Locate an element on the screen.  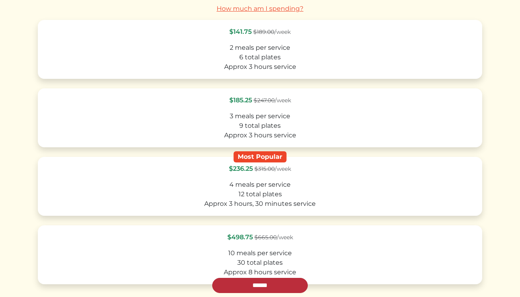
div: 4 meals per service is located at coordinates (260, 185).